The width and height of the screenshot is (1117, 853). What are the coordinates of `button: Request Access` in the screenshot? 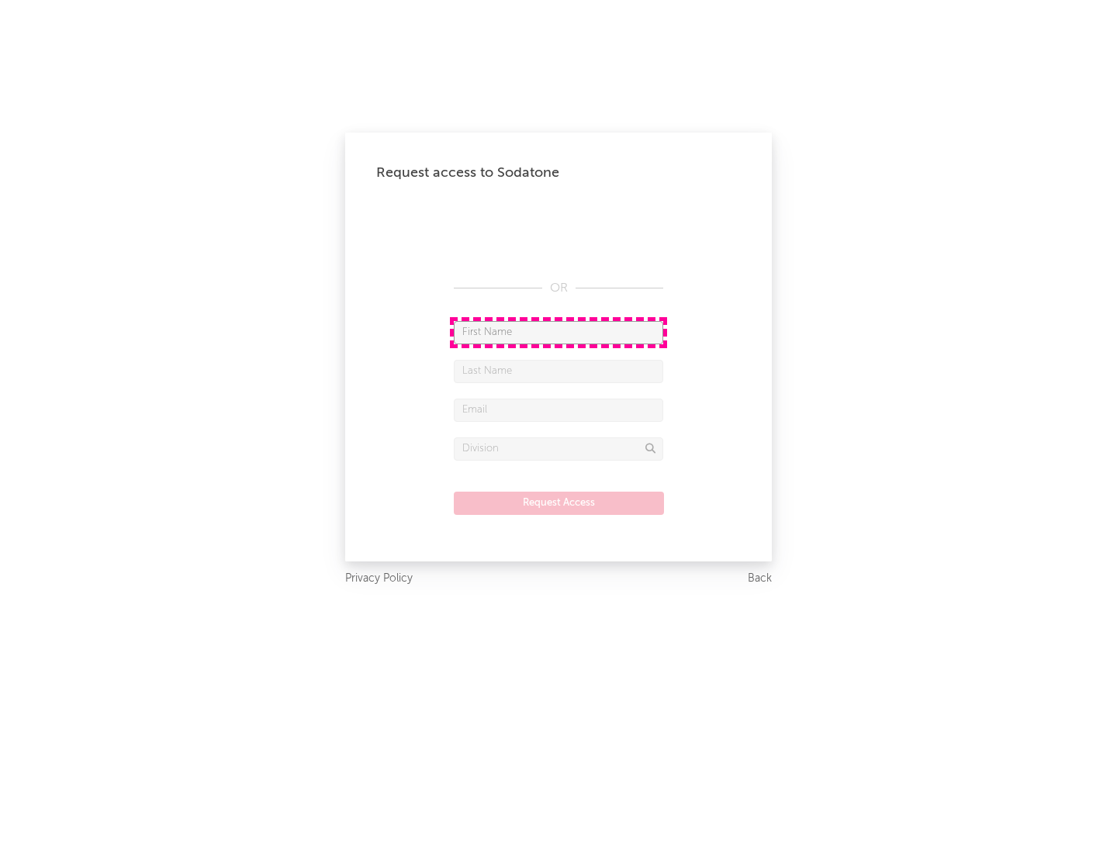 It's located at (559, 504).